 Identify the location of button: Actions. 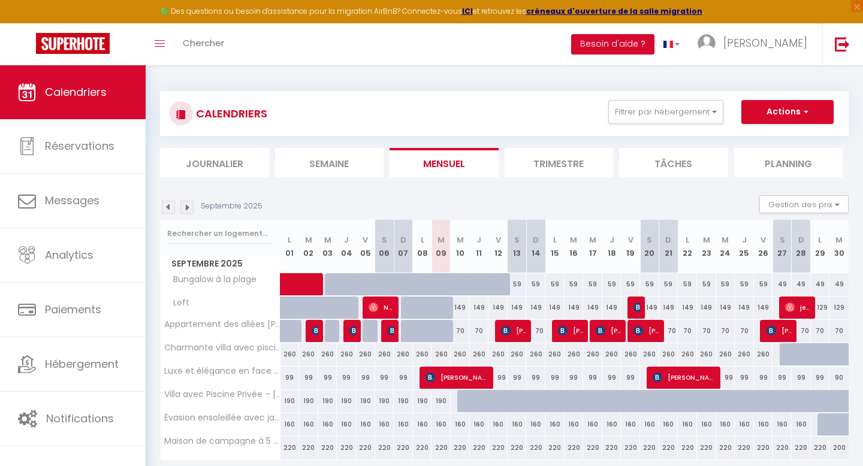
(788, 112).